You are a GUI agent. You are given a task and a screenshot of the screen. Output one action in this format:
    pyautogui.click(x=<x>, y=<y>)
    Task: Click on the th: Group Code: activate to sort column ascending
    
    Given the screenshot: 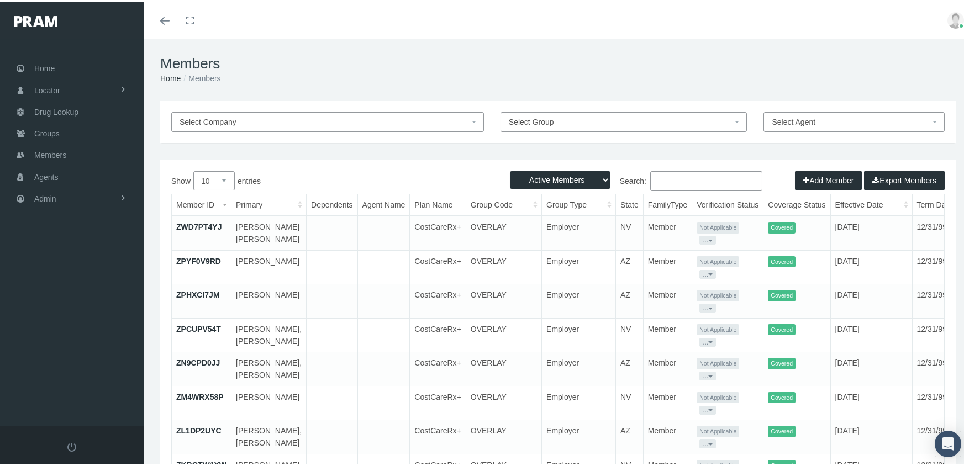 What is the action you would take?
    pyautogui.click(x=503, y=203)
    